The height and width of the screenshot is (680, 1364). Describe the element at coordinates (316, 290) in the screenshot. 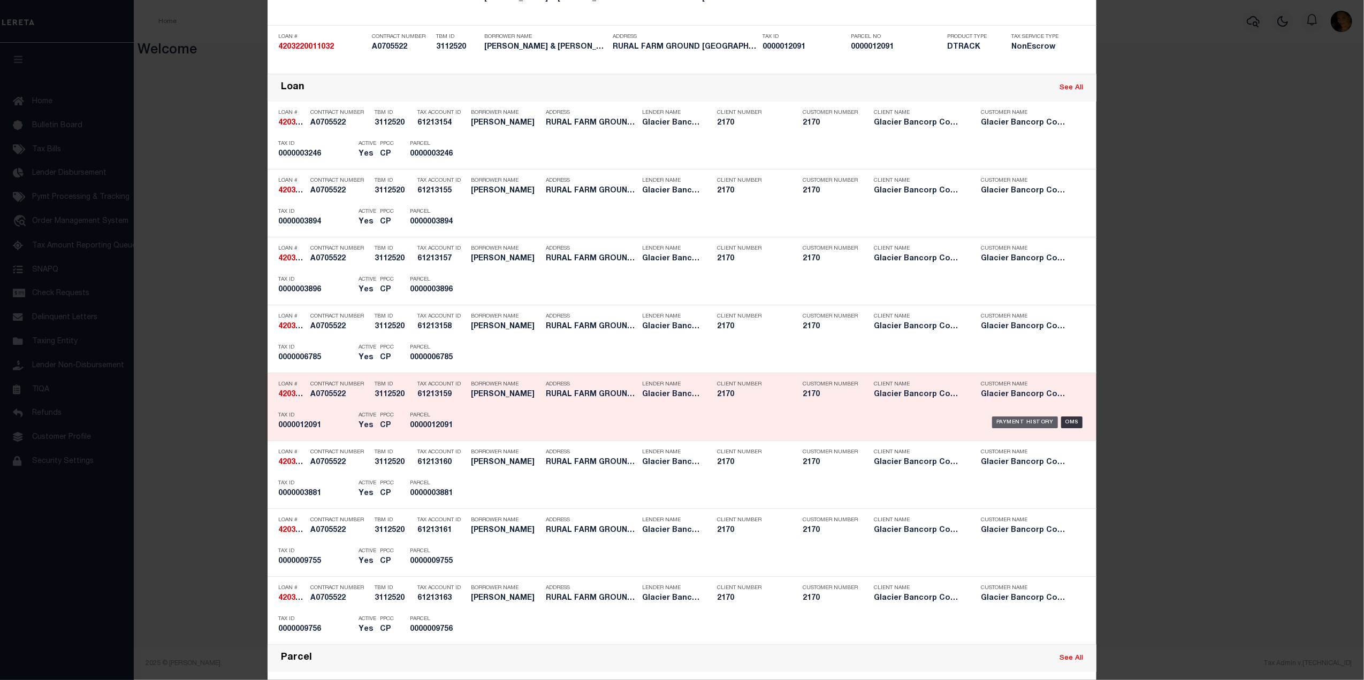

I see `h5: 0000003896` at that location.